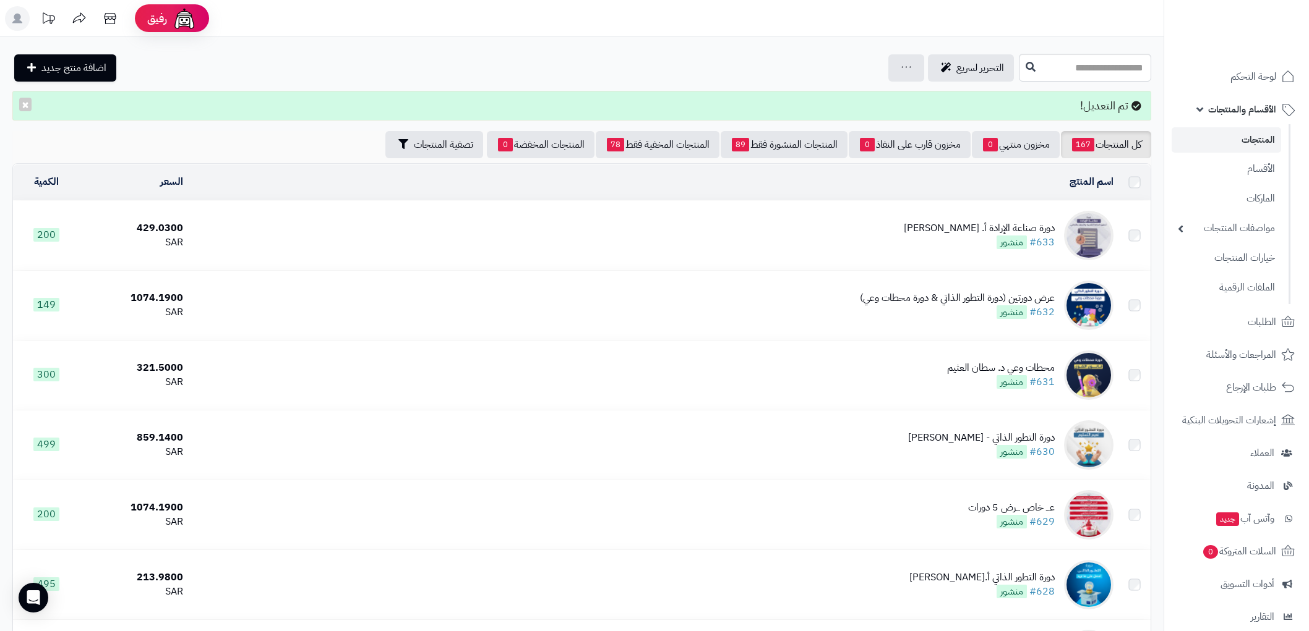  I want to click on a: مخزون منتهي0, so click(1016, 145).